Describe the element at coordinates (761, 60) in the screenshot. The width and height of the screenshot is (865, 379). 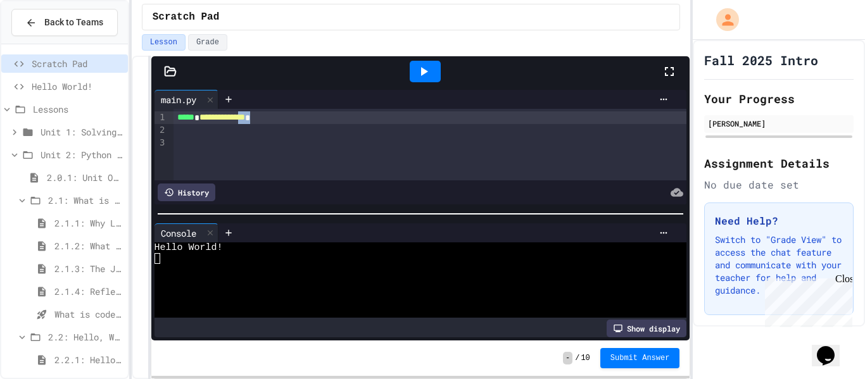
I see `h1: Fall 2025 Intro` at that location.